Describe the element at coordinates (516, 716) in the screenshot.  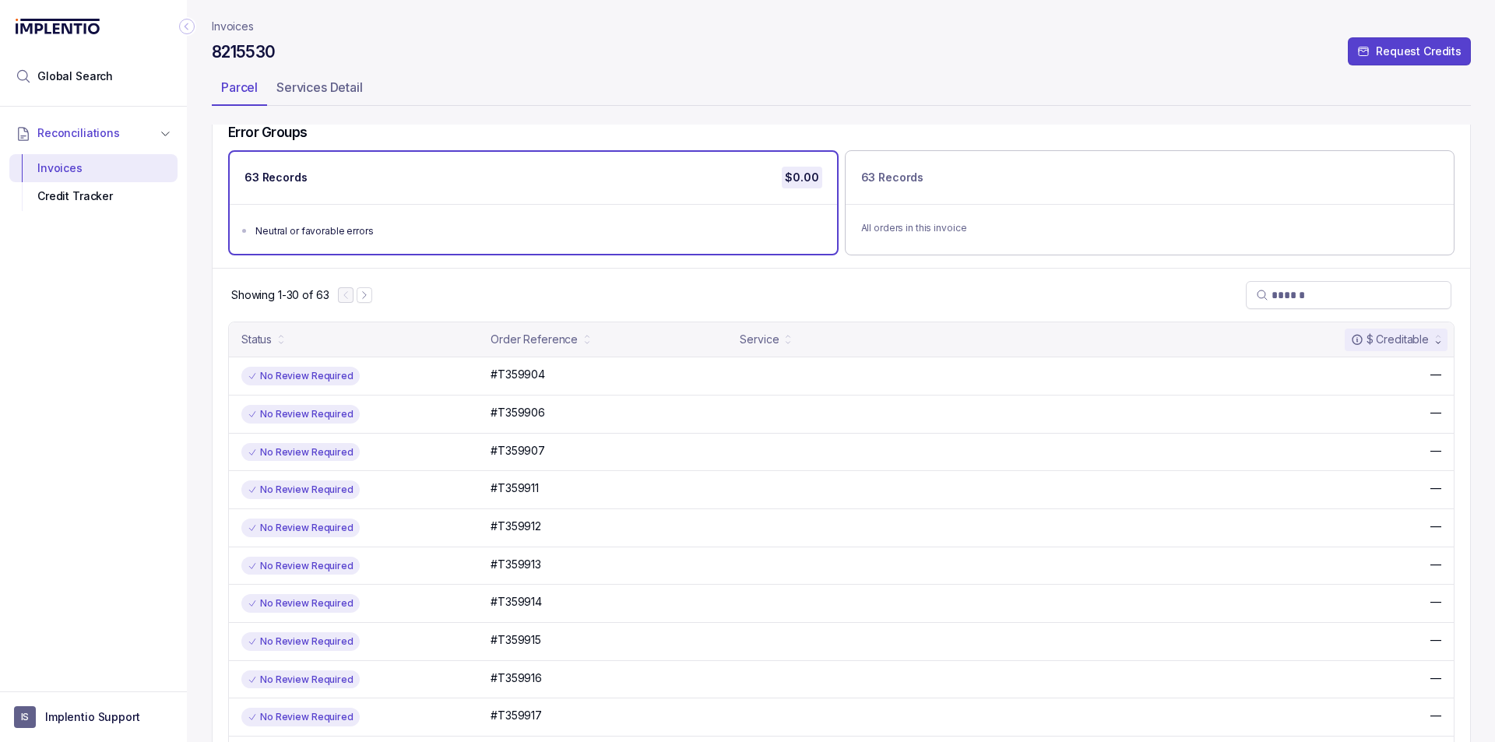
I see `p: #T359917` at that location.